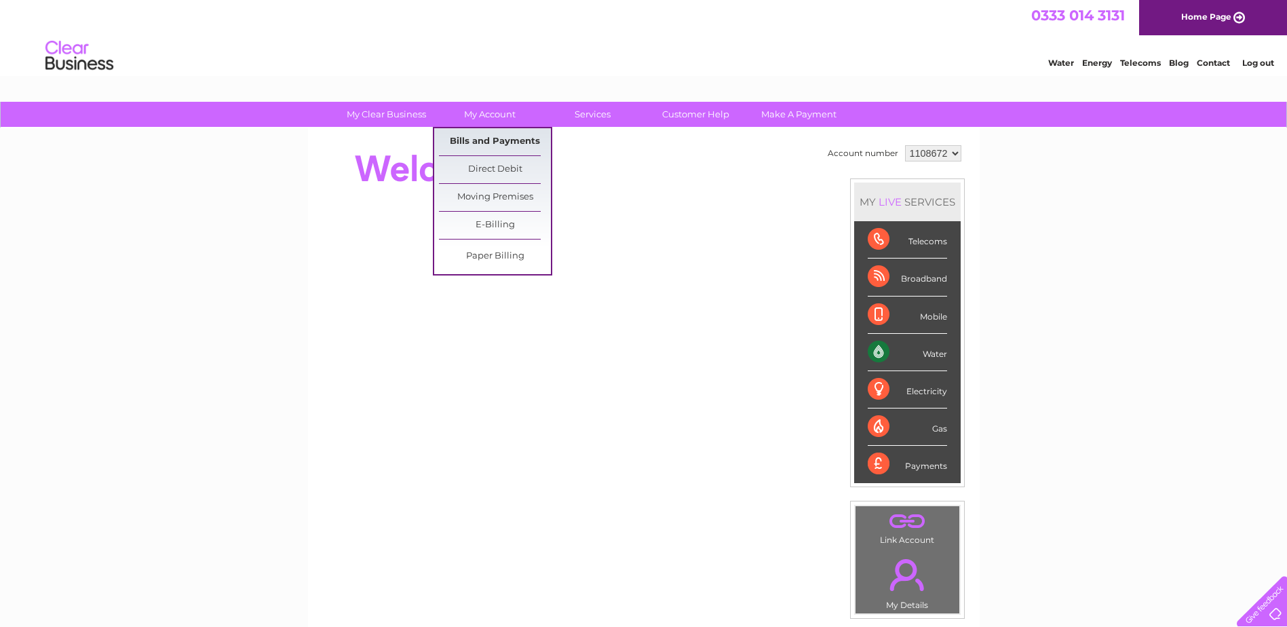  What do you see at coordinates (907, 581) in the screenshot?
I see `td: My Details` at bounding box center [907, 581].